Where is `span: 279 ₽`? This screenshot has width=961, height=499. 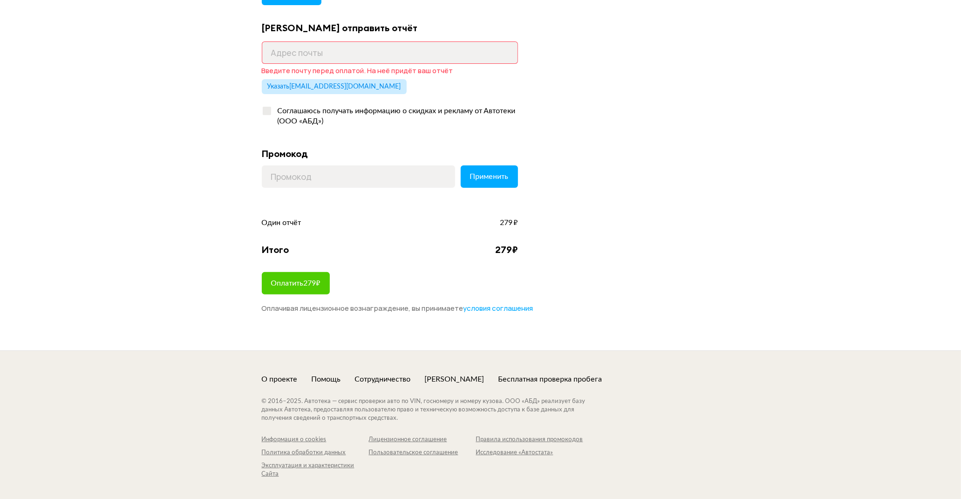
span: 279 ₽ is located at coordinates (509, 223).